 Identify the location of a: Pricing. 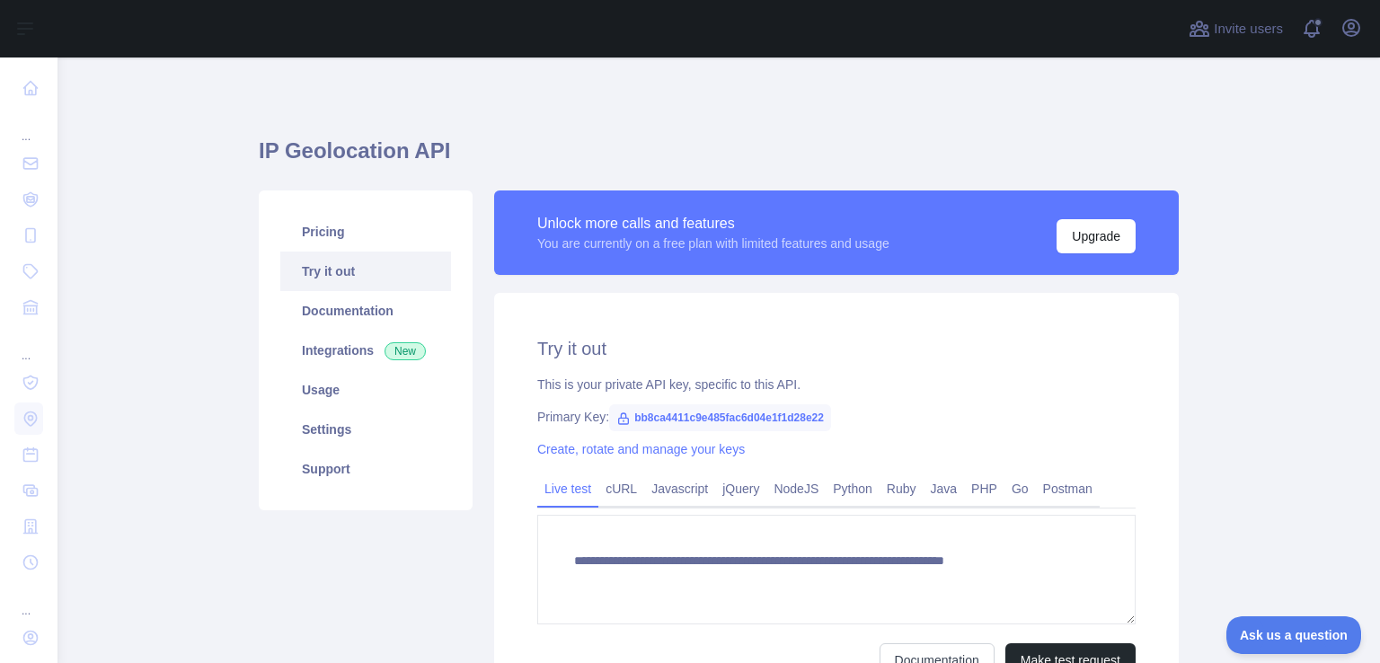
(366, 232).